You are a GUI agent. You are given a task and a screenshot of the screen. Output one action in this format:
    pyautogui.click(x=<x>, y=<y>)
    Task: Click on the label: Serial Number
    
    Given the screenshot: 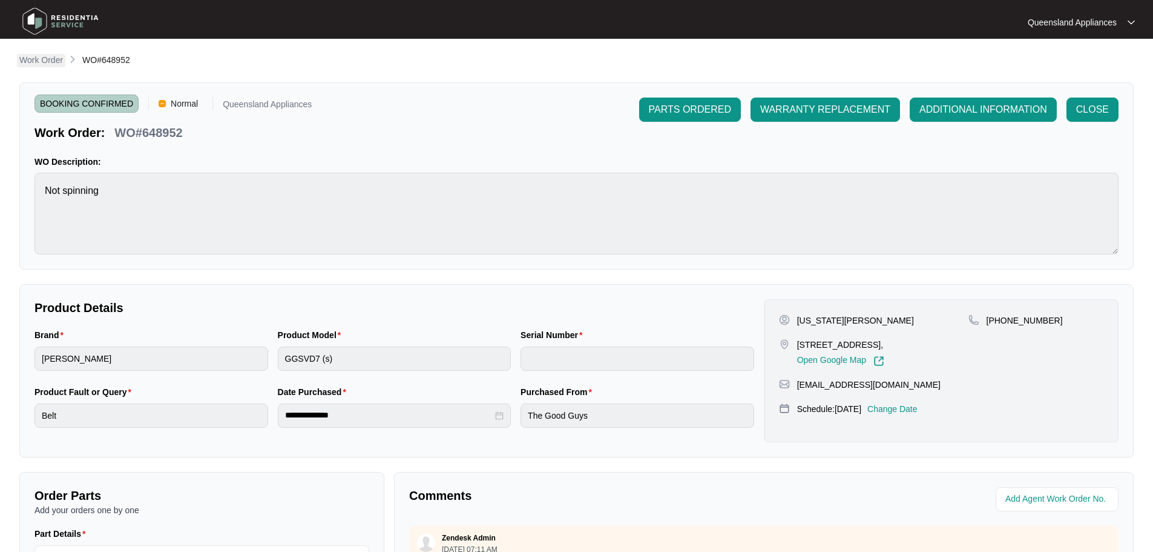 What is the action you would take?
    pyautogui.click(x=554, y=335)
    